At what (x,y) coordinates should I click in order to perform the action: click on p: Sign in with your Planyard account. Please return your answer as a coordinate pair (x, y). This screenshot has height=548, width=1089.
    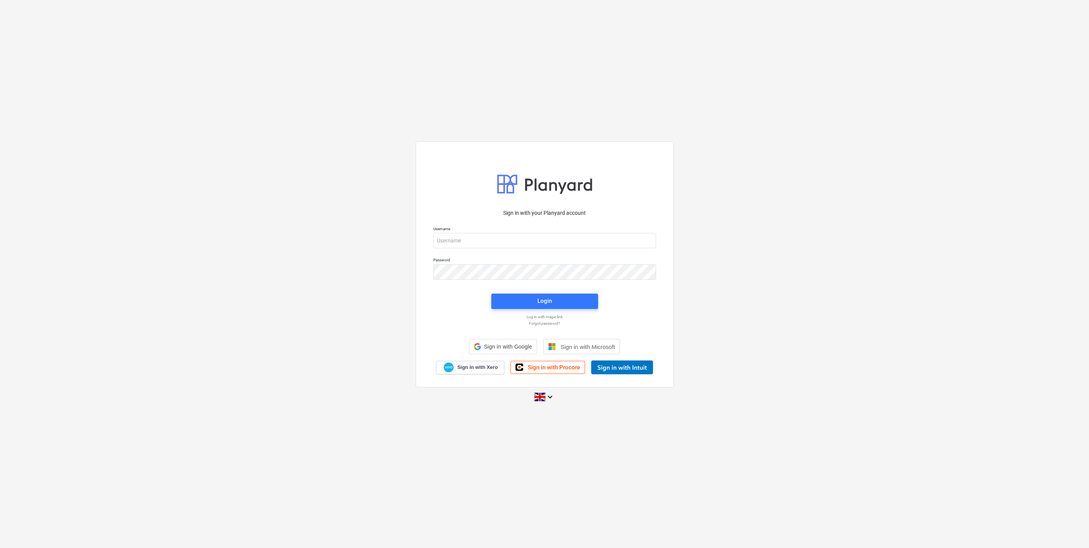
    Looking at the image, I should click on (545, 213).